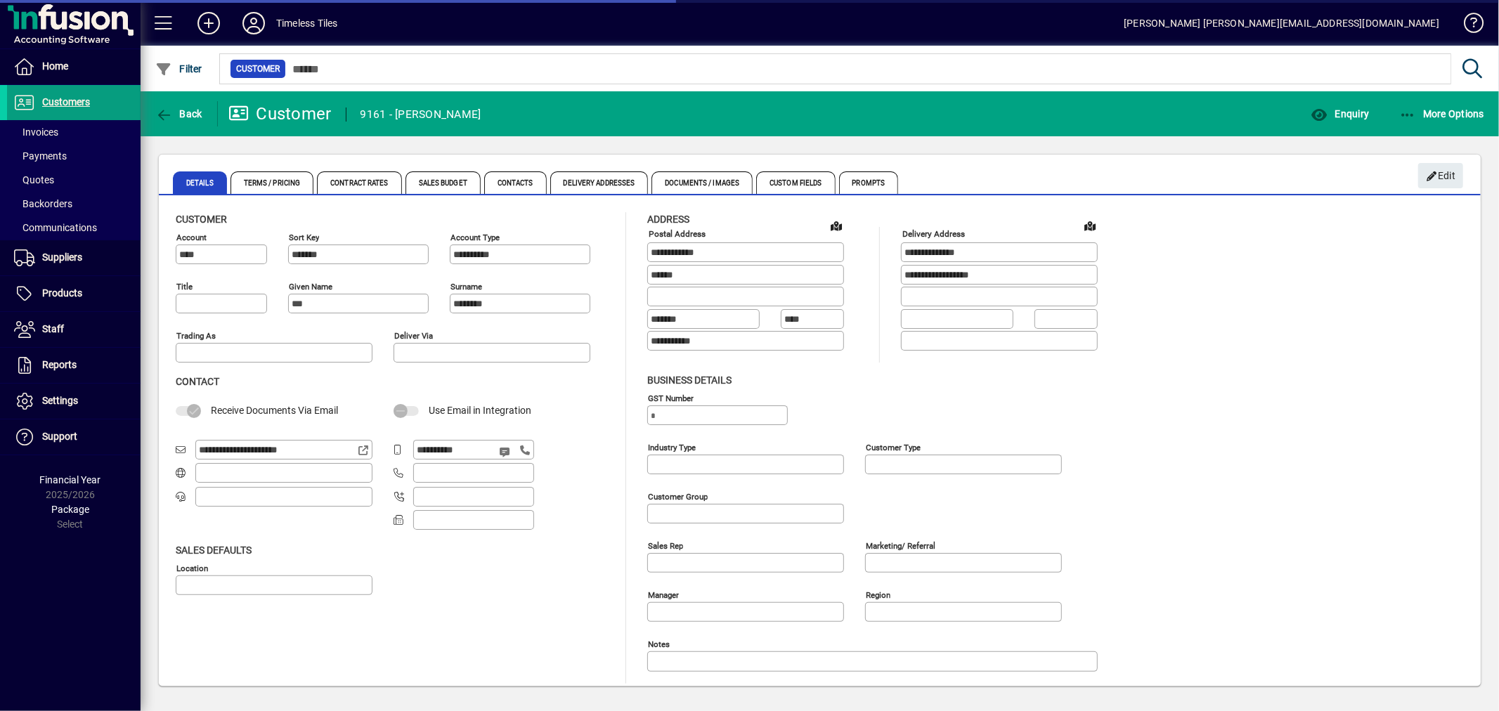 This screenshot has height=711, width=1499. Describe the element at coordinates (214, 550) in the screenshot. I see `span: Sales defaults` at that location.